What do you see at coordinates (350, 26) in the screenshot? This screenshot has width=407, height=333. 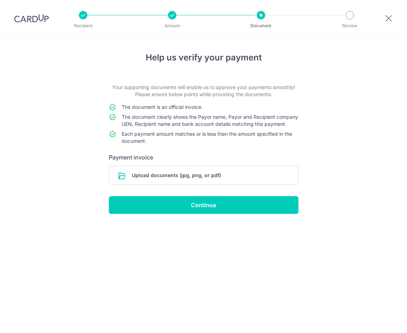 I see `p: Review` at bounding box center [350, 26].